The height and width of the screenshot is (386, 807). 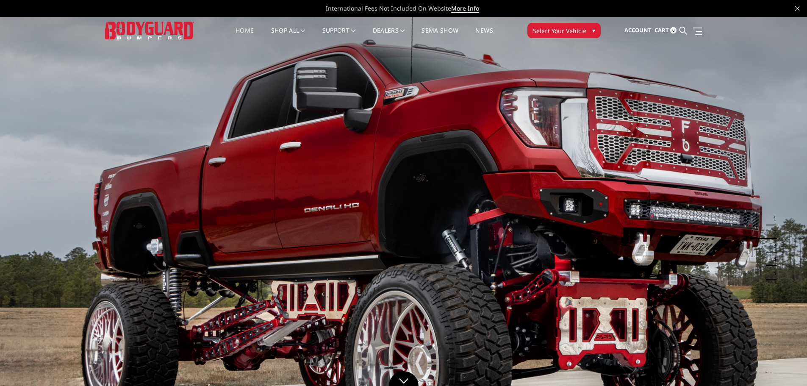 What do you see at coordinates (484, 36) in the screenshot?
I see `a: News` at bounding box center [484, 36].